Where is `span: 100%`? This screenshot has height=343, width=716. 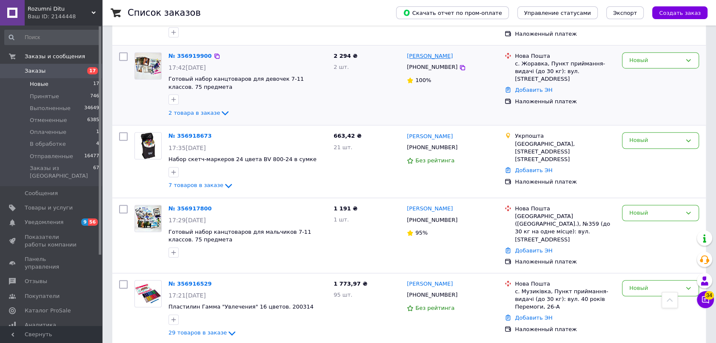 span: 100% is located at coordinates (423, 80).